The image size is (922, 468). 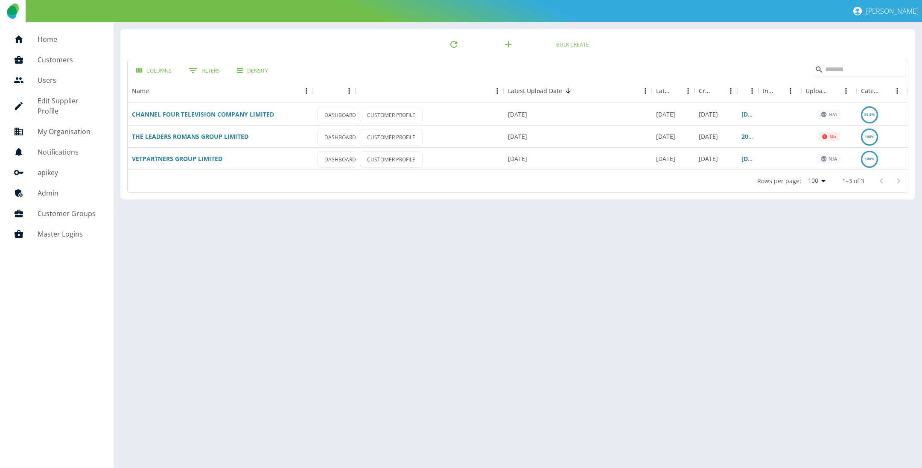 I want to click on a: CHANNEL FOUR TELEVISION COMPANY LIMITED, so click(x=203, y=114).